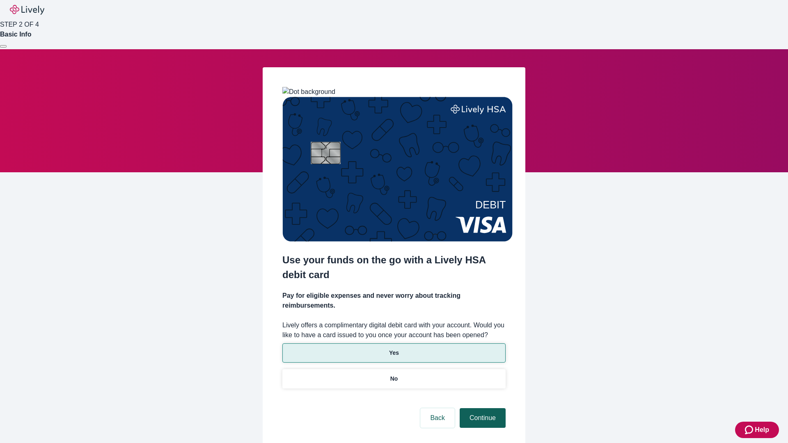 The width and height of the screenshot is (788, 443). I want to click on p: Yes, so click(394, 353).